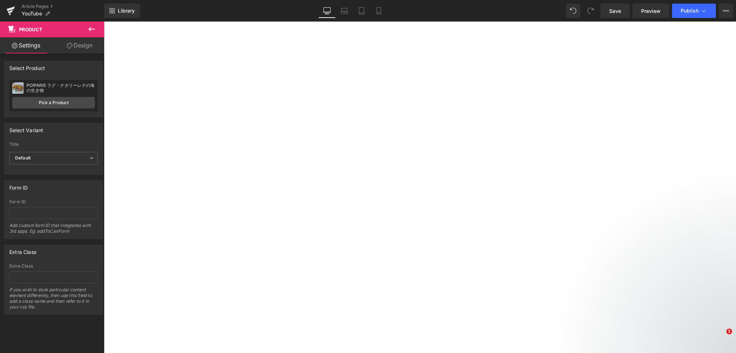  I want to click on a: Article Pages, so click(63, 6).